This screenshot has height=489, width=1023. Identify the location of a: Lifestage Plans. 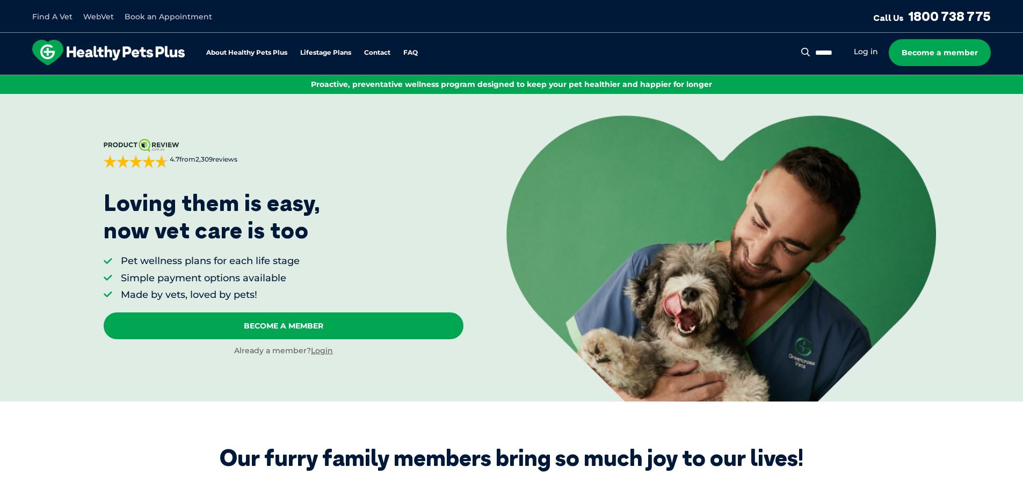
(326, 53).